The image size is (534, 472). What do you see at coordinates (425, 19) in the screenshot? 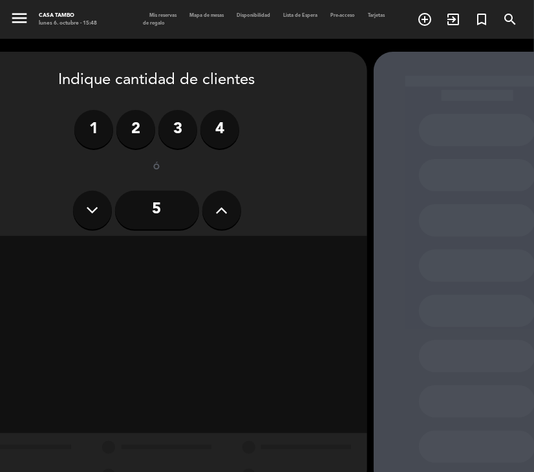
I see `i: add_circle_outline` at bounding box center [425, 19].